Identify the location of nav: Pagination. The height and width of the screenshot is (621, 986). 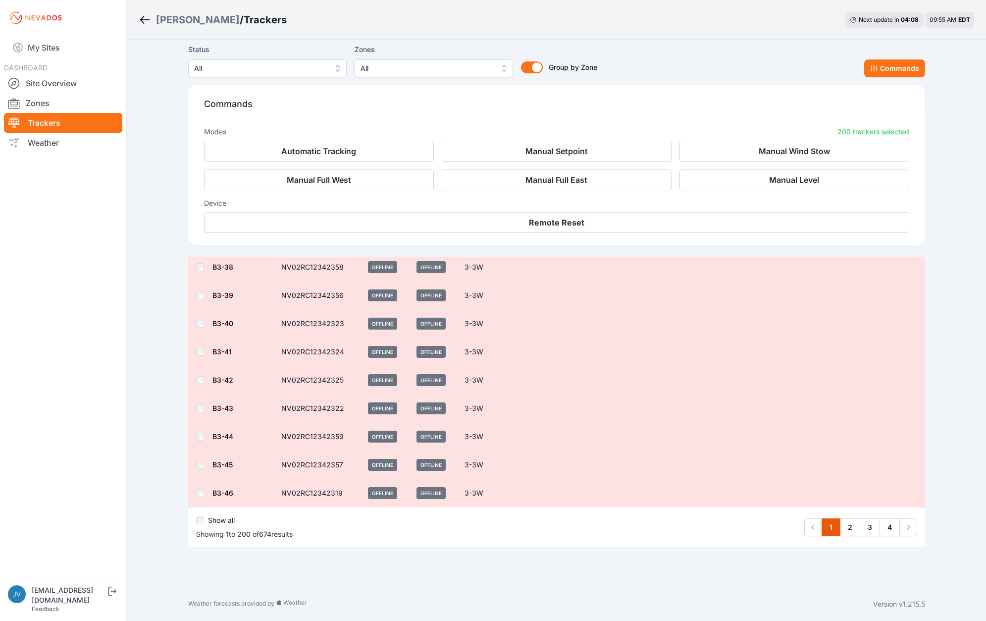
(861, 527).